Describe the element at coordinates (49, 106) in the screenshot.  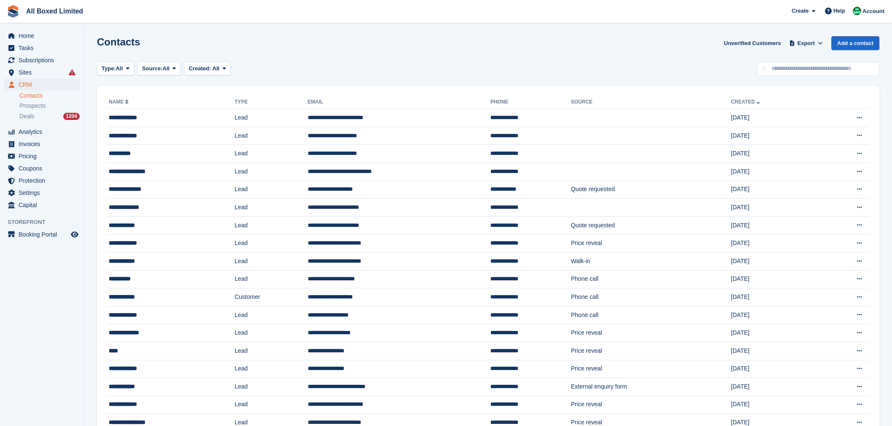
I see `a: Prospects` at that location.